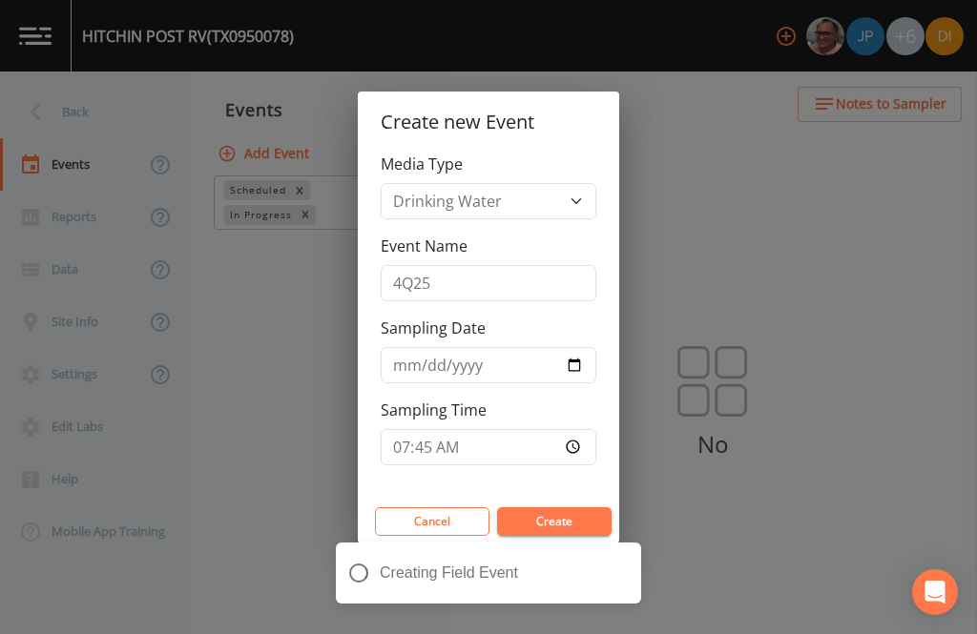  I want to click on label: Event Name, so click(424, 246).